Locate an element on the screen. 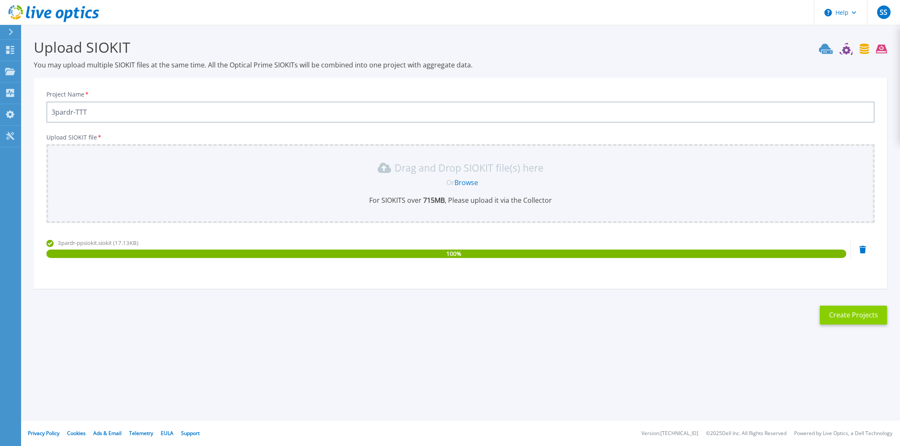 The image size is (900, 446). a: Ads & Email is located at coordinates (107, 433).